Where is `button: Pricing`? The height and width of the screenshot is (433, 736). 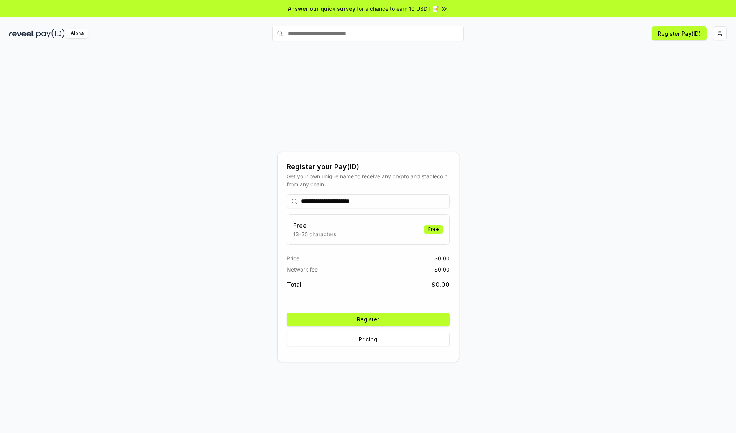 button: Pricing is located at coordinates (368, 339).